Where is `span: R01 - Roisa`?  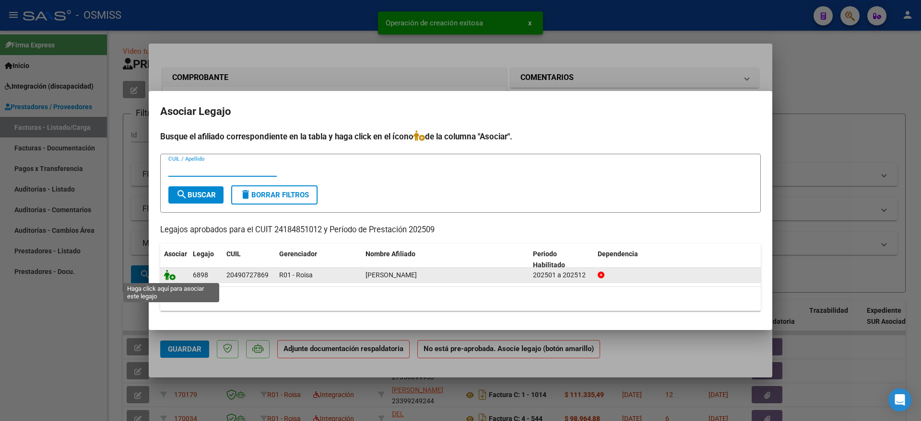 span: R01 - Roisa is located at coordinates (296, 275).